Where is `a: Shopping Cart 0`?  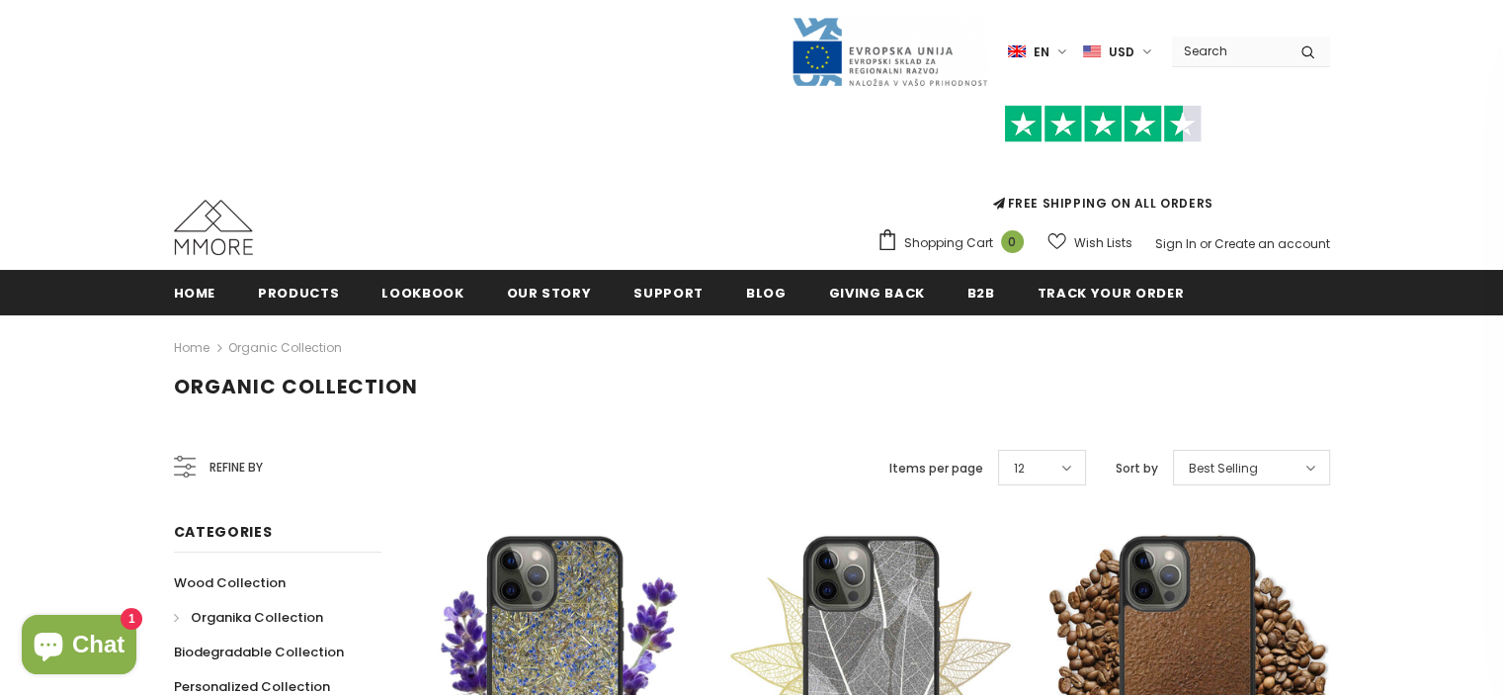
a: Shopping Cart 0 is located at coordinates (955, 243).